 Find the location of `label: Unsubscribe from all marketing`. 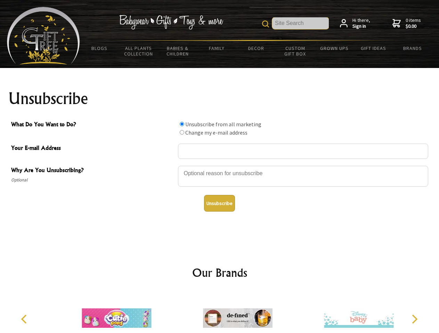

label: Unsubscribe from all marketing is located at coordinates (223, 124).